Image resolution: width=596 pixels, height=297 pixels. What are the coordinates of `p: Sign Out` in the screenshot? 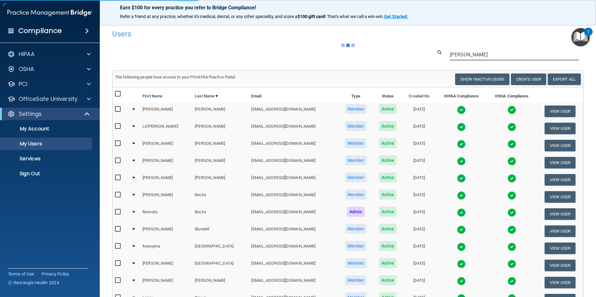 It's located at (46, 174).